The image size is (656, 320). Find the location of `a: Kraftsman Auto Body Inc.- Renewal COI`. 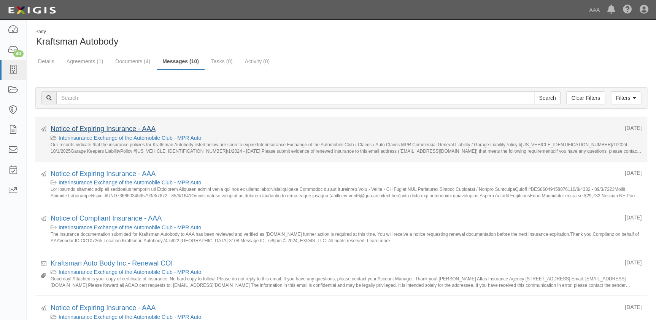

a: Kraftsman Auto Body Inc.- Renewal COI is located at coordinates (111, 263).